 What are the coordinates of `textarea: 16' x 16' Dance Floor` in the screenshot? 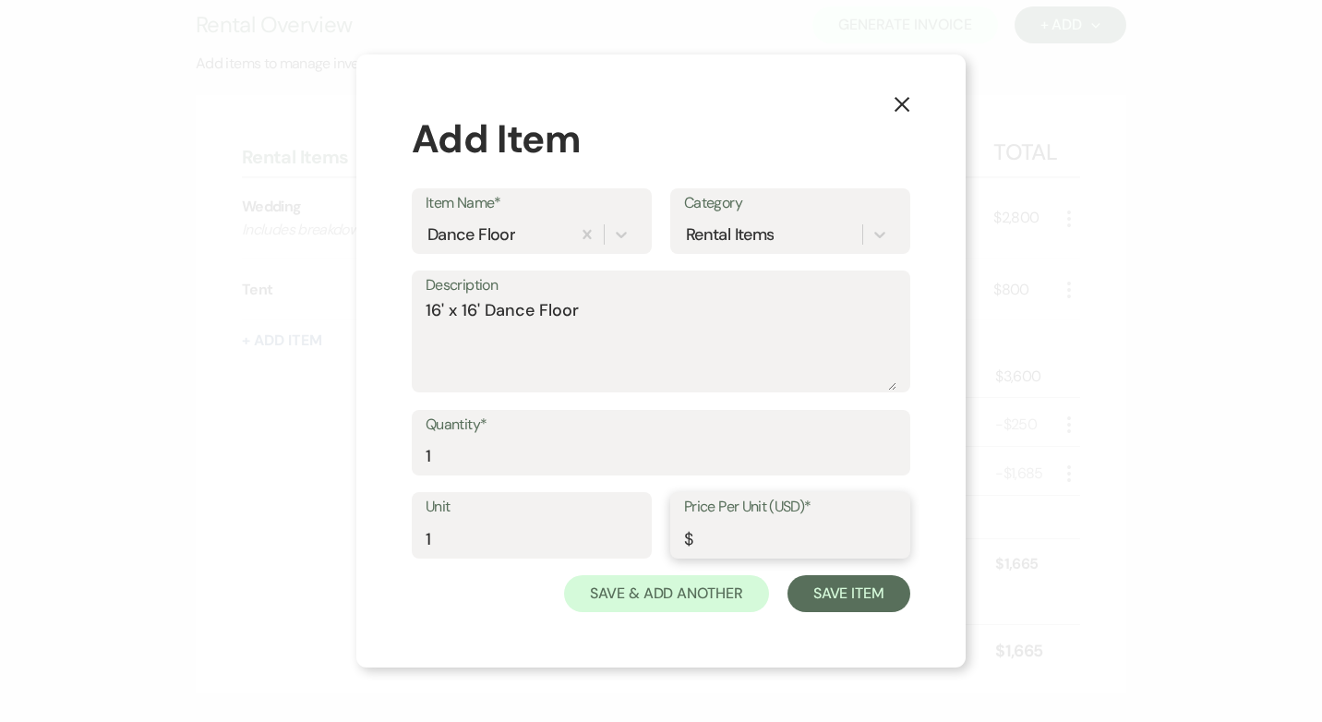 It's located at (661, 344).